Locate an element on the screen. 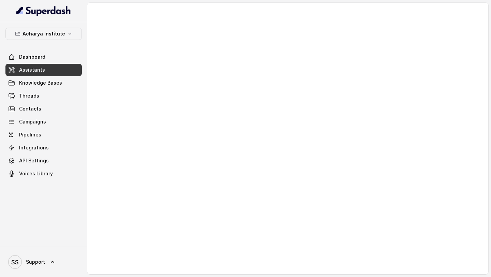 The width and height of the screenshot is (491, 277). a: Threads is located at coordinates (44, 96).